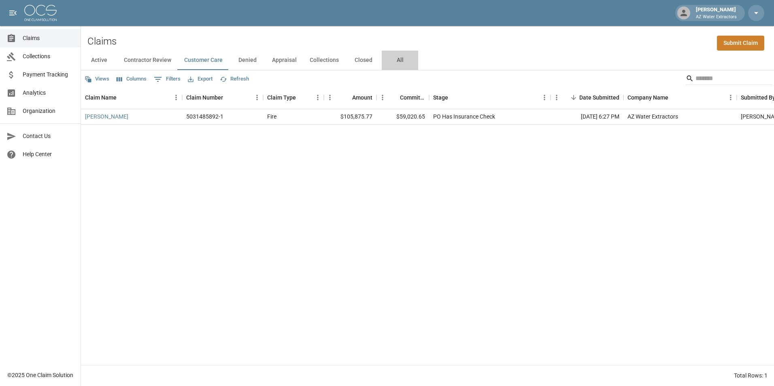 This screenshot has height=386, width=774. I want to click on button: Collections, so click(324, 60).